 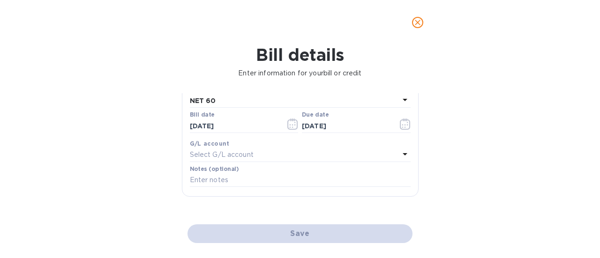 I want to click on h1: Bill details, so click(x=300, y=55).